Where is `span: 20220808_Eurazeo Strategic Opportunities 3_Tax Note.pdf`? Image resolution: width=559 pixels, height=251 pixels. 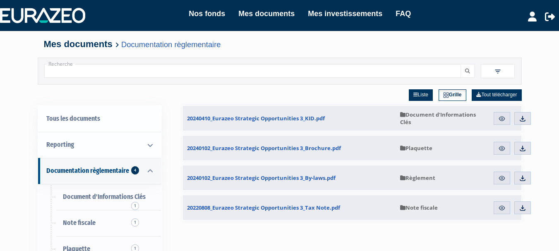
span: 20220808_Eurazeo Strategic Opportunities 3_Tax Note.pdf is located at coordinates (264, 208).